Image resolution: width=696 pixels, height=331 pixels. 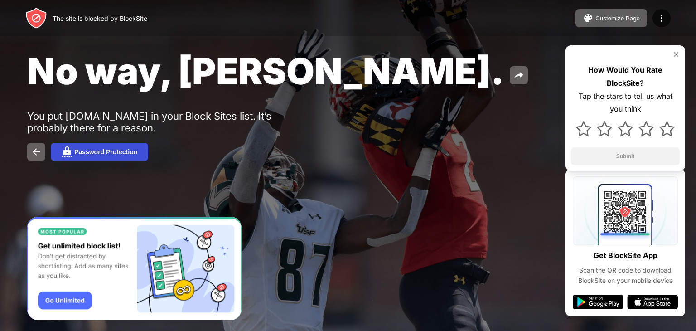 What do you see at coordinates (653, 302) in the screenshot?
I see `img: app-store.svg` at bounding box center [653, 302].